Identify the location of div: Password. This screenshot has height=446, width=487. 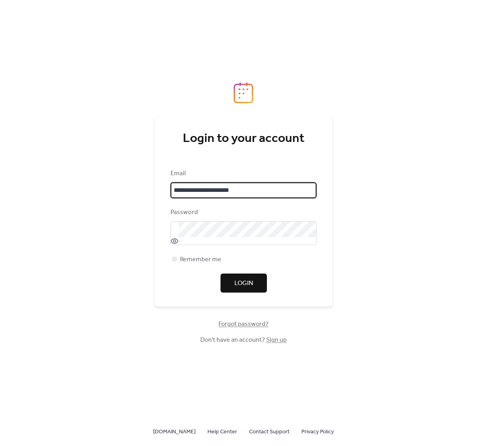
(243, 212).